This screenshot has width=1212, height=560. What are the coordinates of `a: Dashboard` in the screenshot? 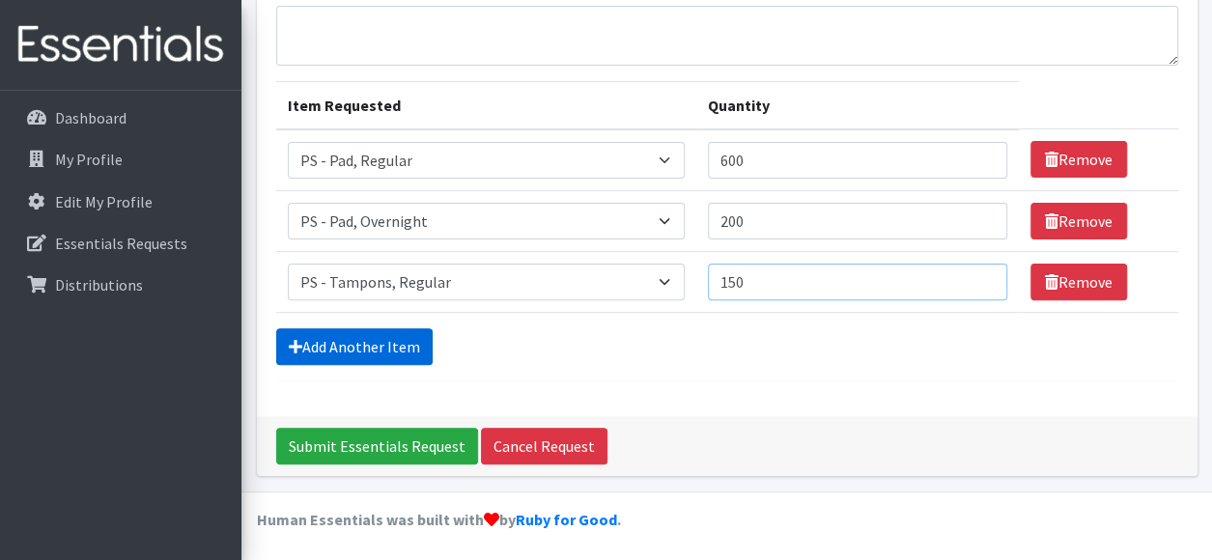 It's located at (121, 118).